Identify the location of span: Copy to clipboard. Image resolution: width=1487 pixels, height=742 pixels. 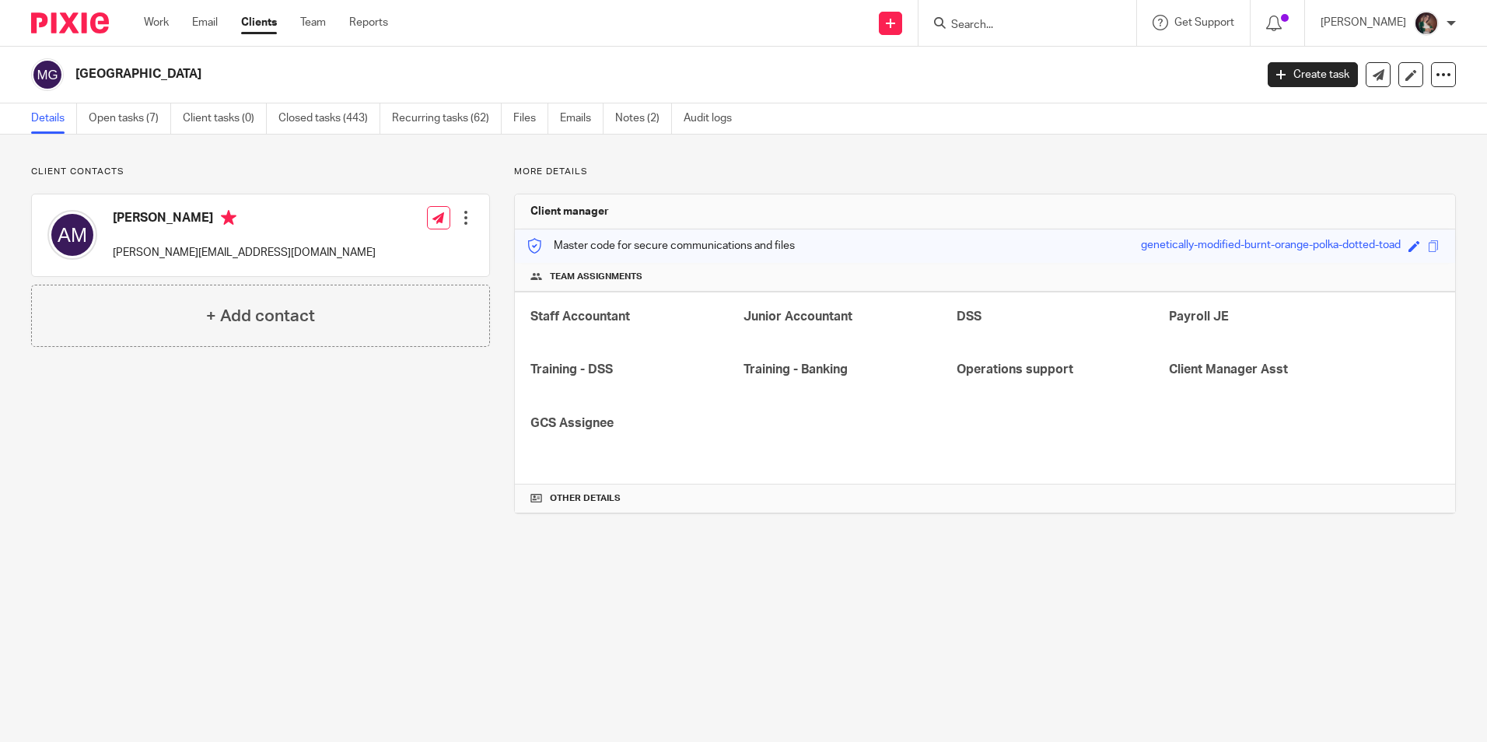
(1433, 246).